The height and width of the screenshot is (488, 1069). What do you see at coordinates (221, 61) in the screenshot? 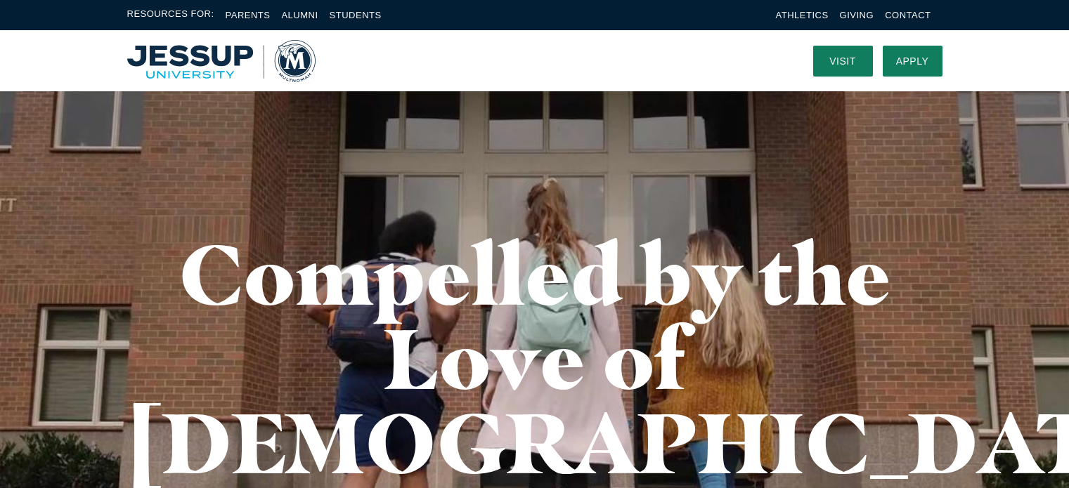
I see `img: Multnomah University Logo` at bounding box center [221, 61].